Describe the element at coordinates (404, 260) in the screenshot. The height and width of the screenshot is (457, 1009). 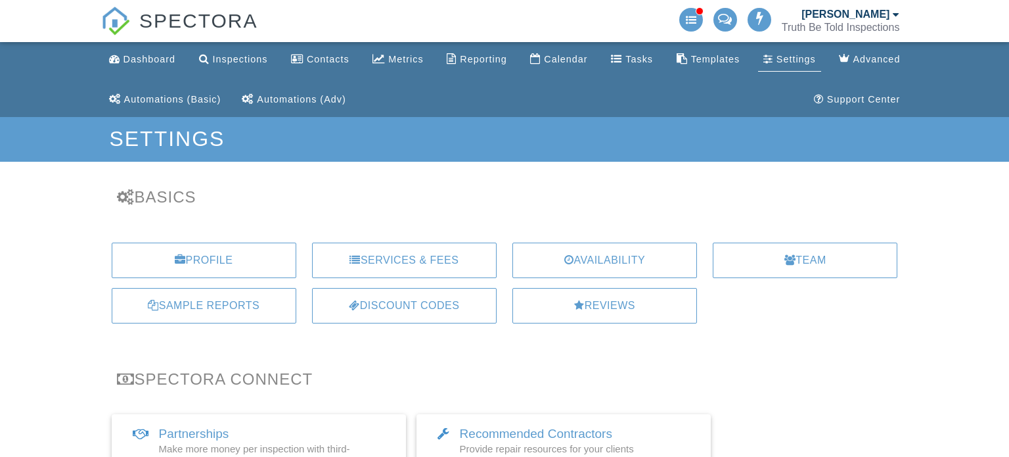
I see `div: Services & Fees` at that location.